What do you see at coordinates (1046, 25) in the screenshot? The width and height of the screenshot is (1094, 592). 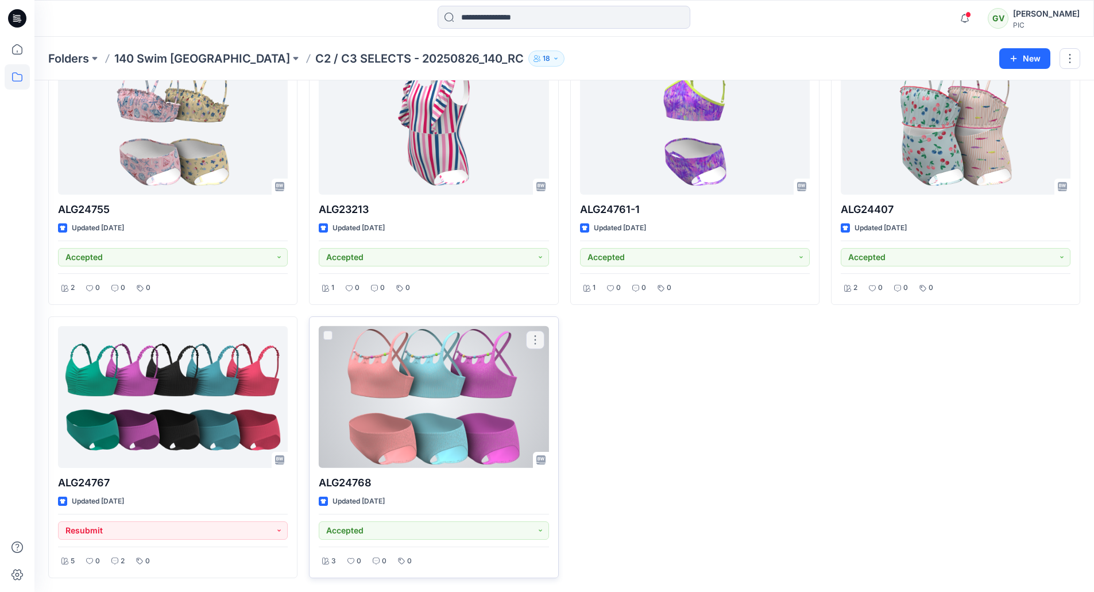 I see `div: PIC` at bounding box center [1046, 25].